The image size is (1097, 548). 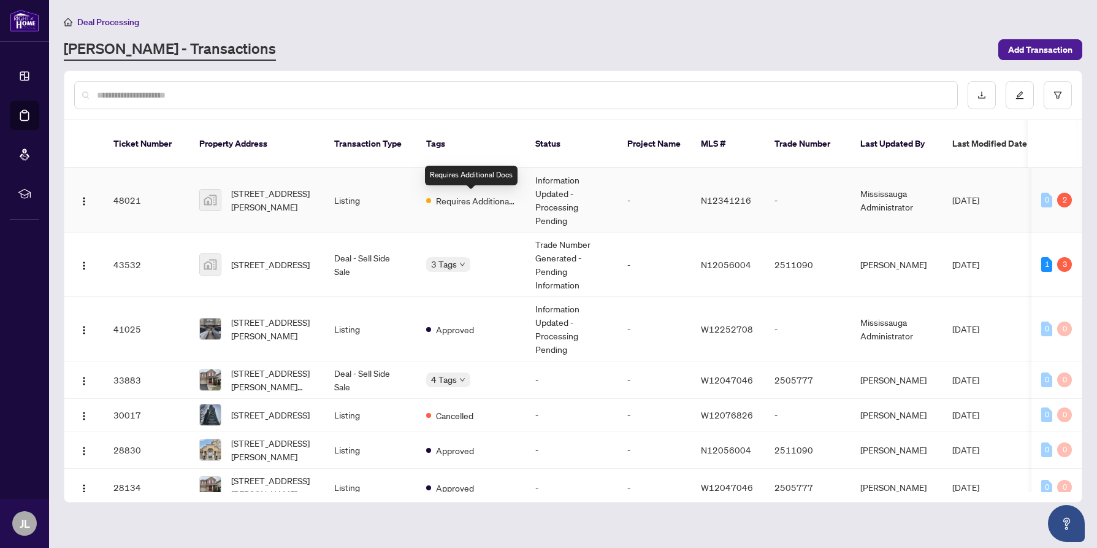 I want to click on td: 28134, so click(x=147, y=487).